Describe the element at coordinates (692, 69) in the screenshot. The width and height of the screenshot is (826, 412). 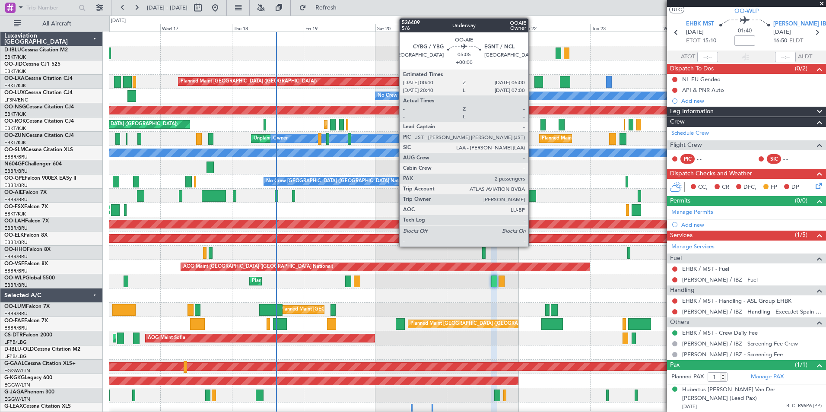
I see `span: Dispatch To-Dos` at that location.